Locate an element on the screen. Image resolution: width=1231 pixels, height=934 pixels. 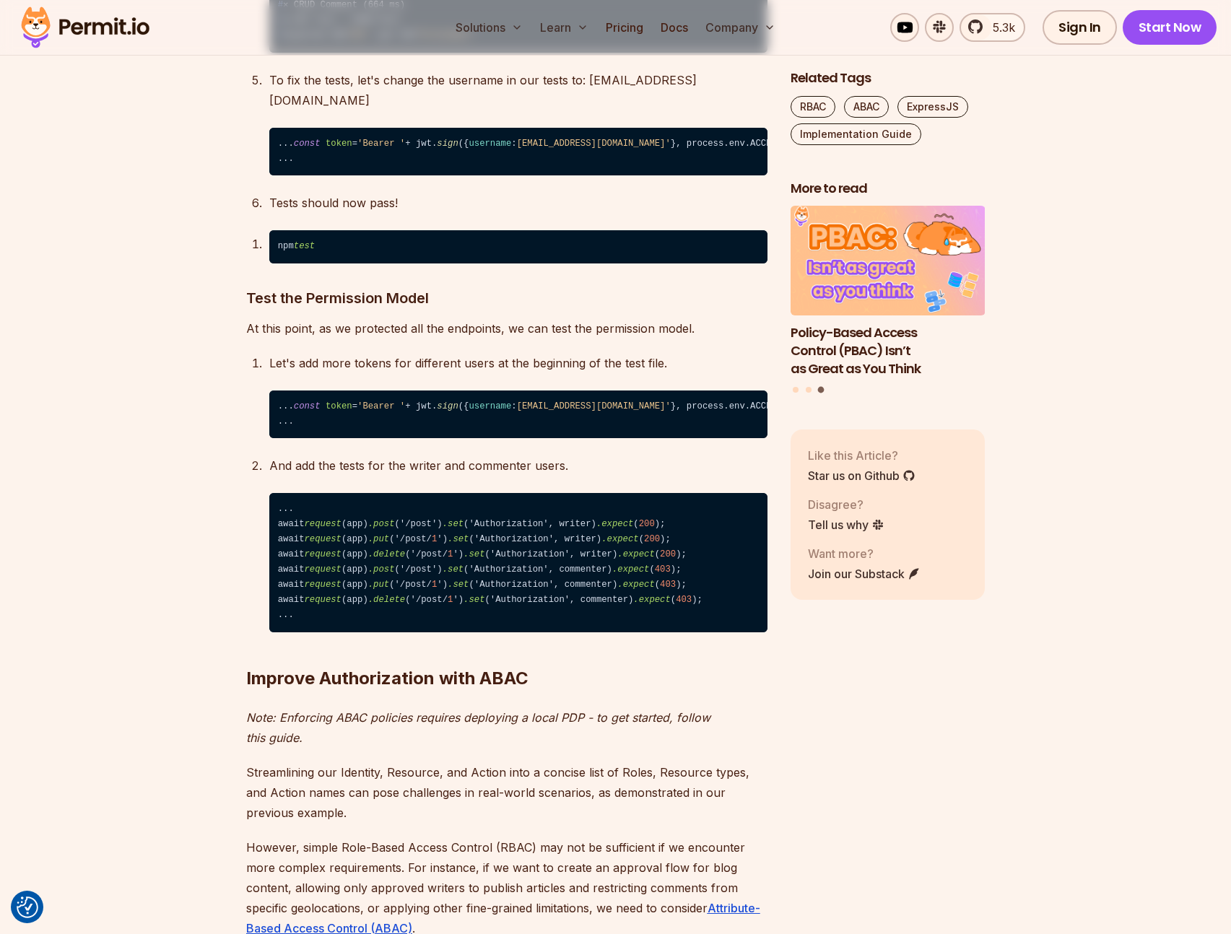
button: Go to slide 1 is located at coordinates (795, 390).